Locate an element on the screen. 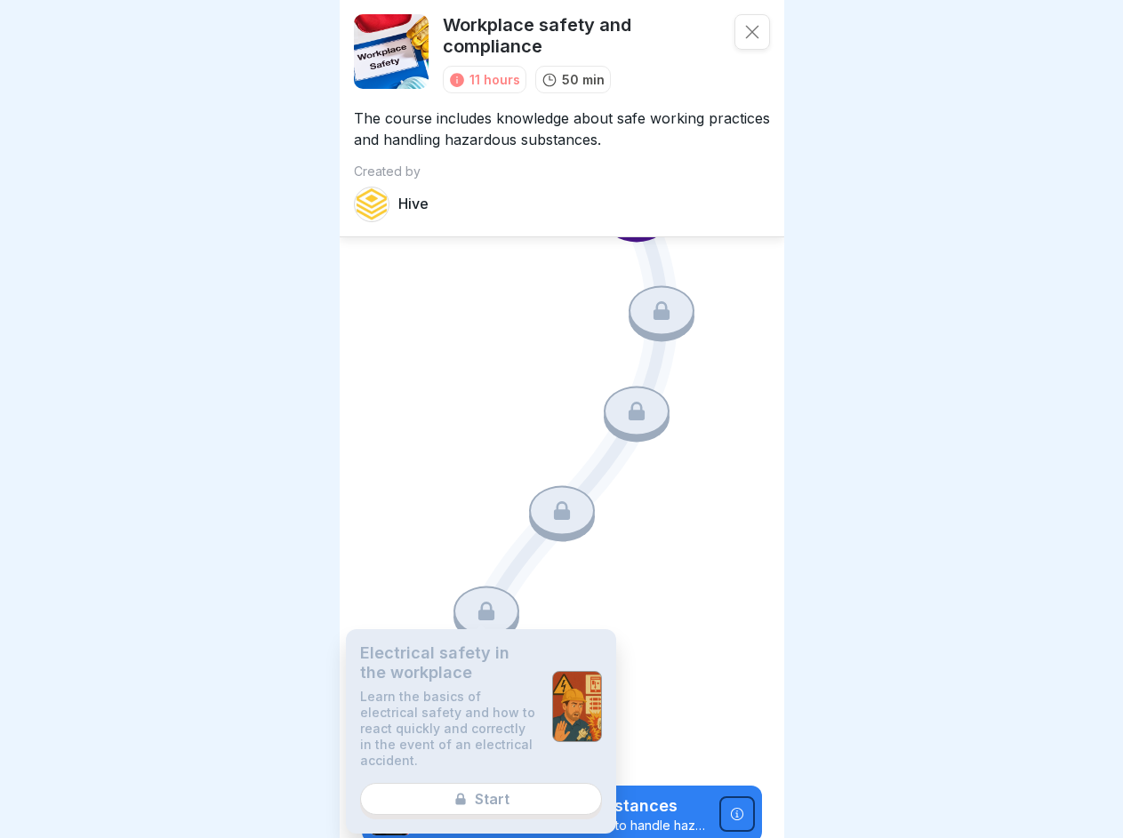 This screenshot has width=1123, height=838. p: The course includes knowledge about safe working practices and handling hazardous substances. is located at coordinates (562, 122).